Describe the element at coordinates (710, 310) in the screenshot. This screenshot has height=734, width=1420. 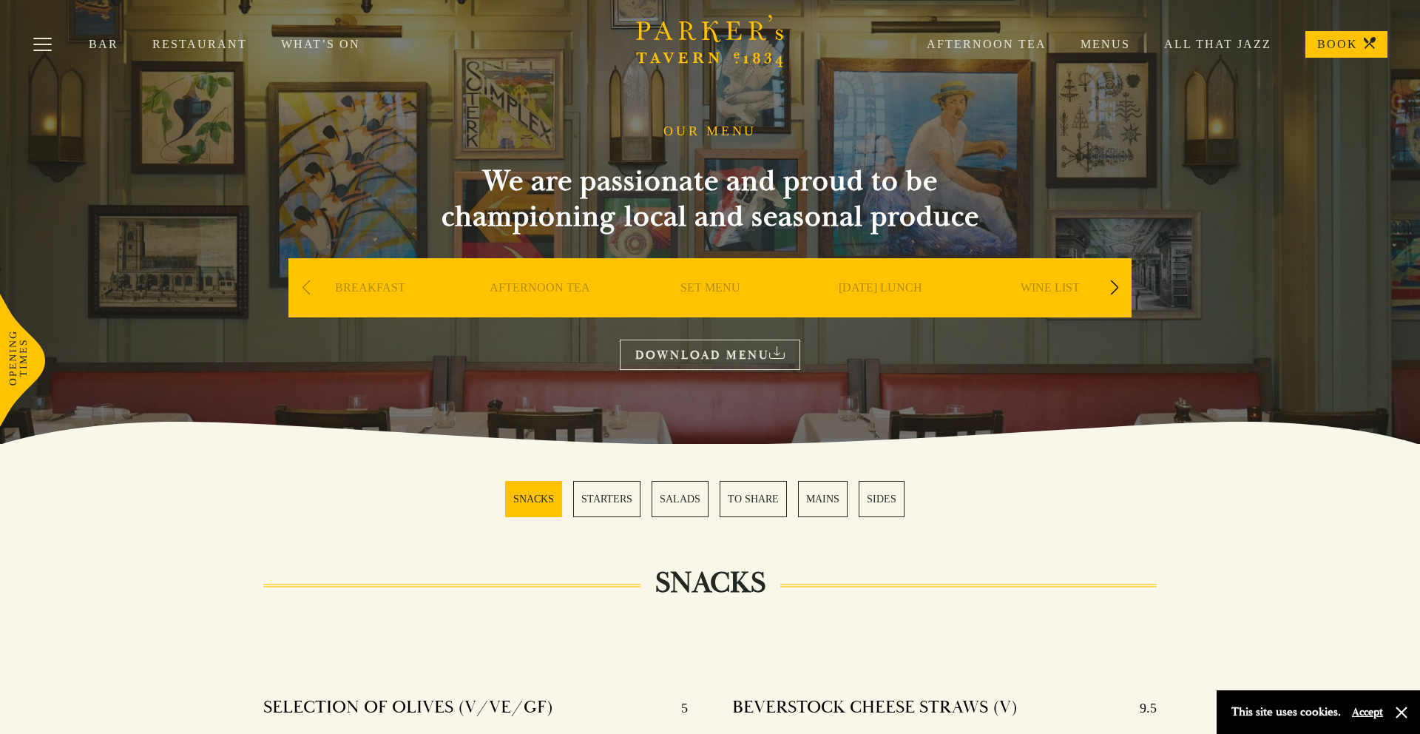
I see `div: 3 / 9` at that location.